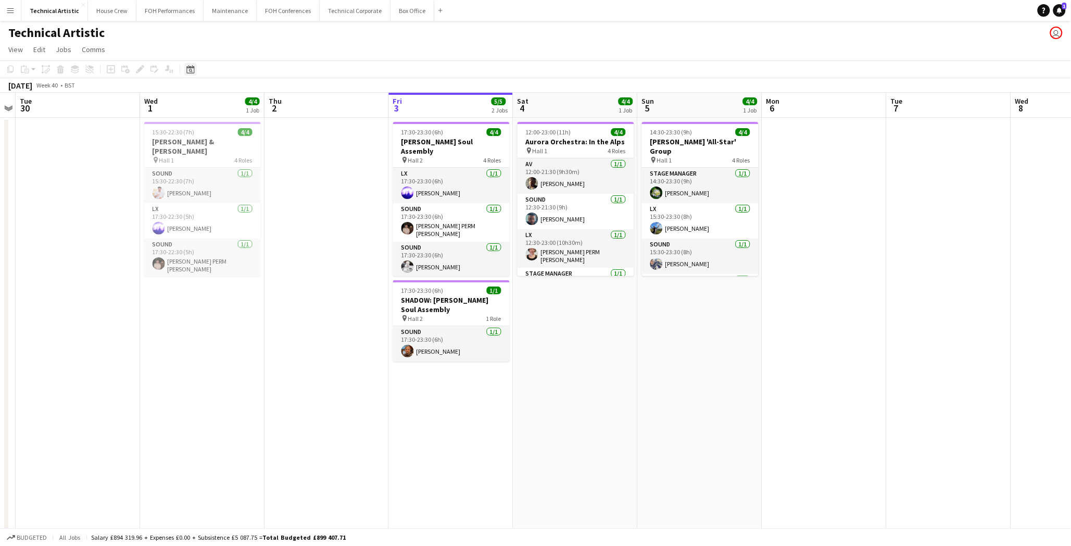 This screenshot has width=1071, height=546. Describe the element at coordinates (398, 101) in the screenshot. I see `span: Fri` at that location.